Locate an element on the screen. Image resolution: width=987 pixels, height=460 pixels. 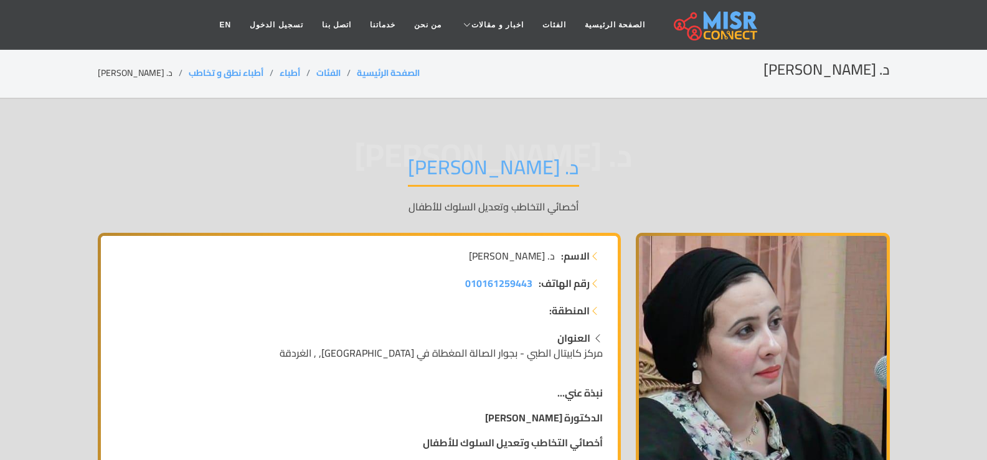
a: EN is located at coordinates (225, 25).